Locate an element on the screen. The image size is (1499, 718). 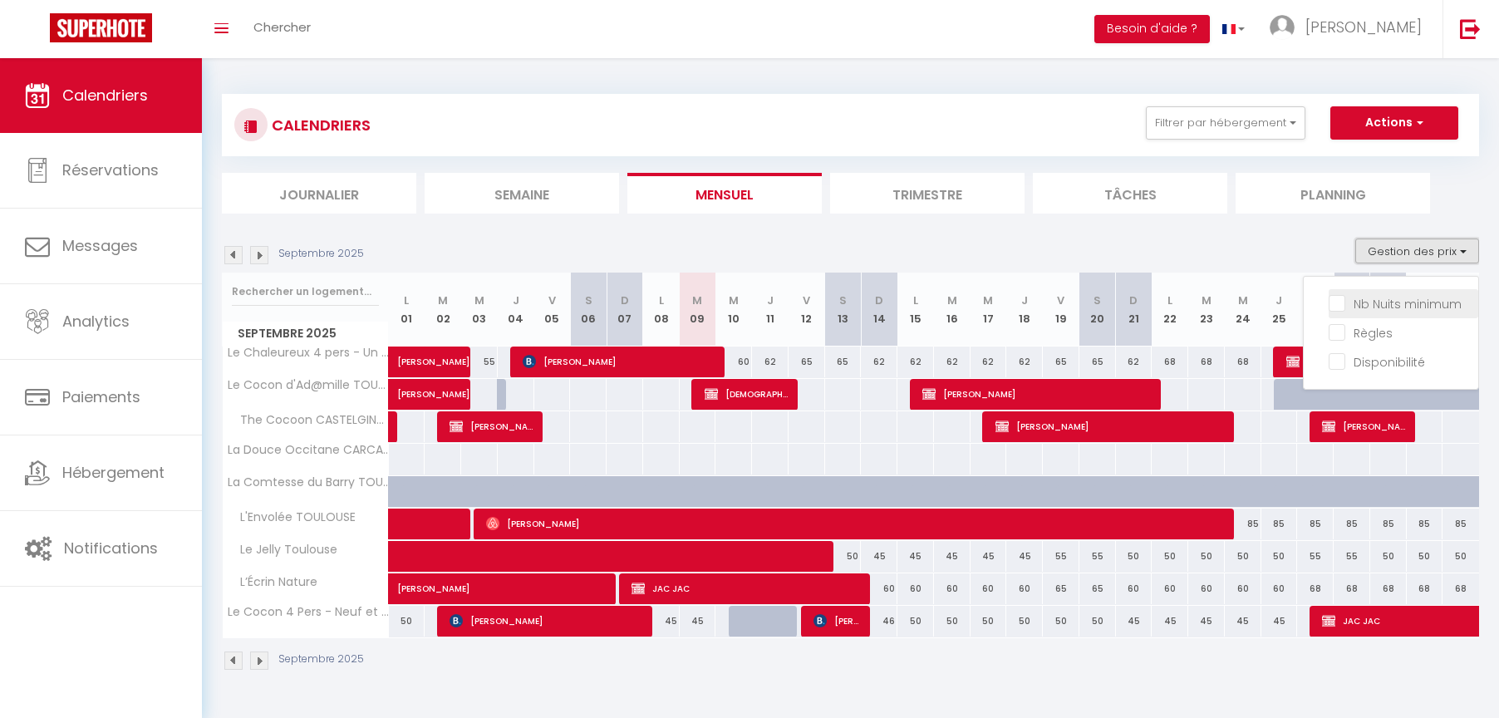
th: 19 is located at coordinates (1061, 309).